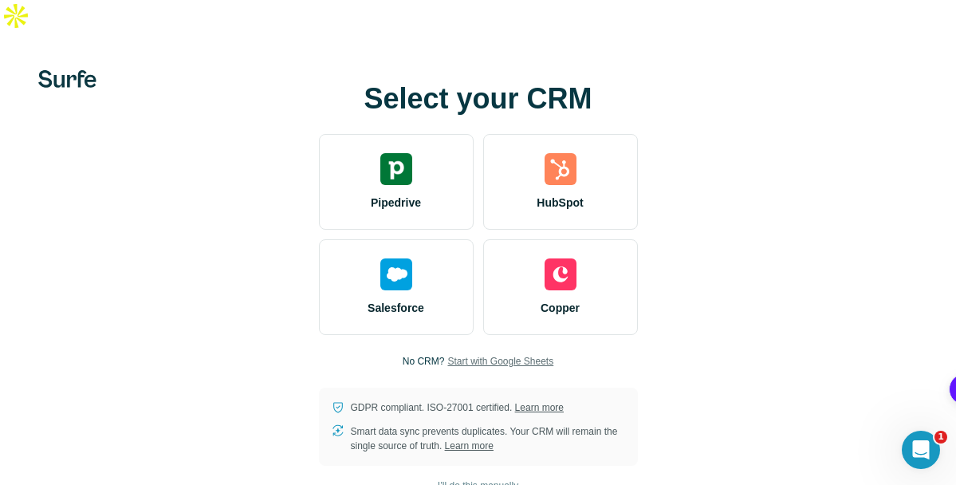 The height and width of the screenshot is (485, 956). I want to click on p: Smart data sync prevents duplicates. Your CRM will remain the single source of truth., so click(488, 439).